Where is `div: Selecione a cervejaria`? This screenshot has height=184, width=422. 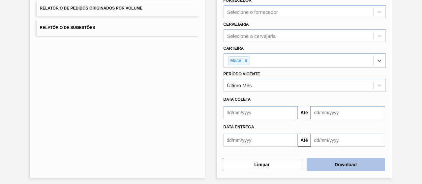 div: Selecione a cervejaria is located at coordinates (252, 36).